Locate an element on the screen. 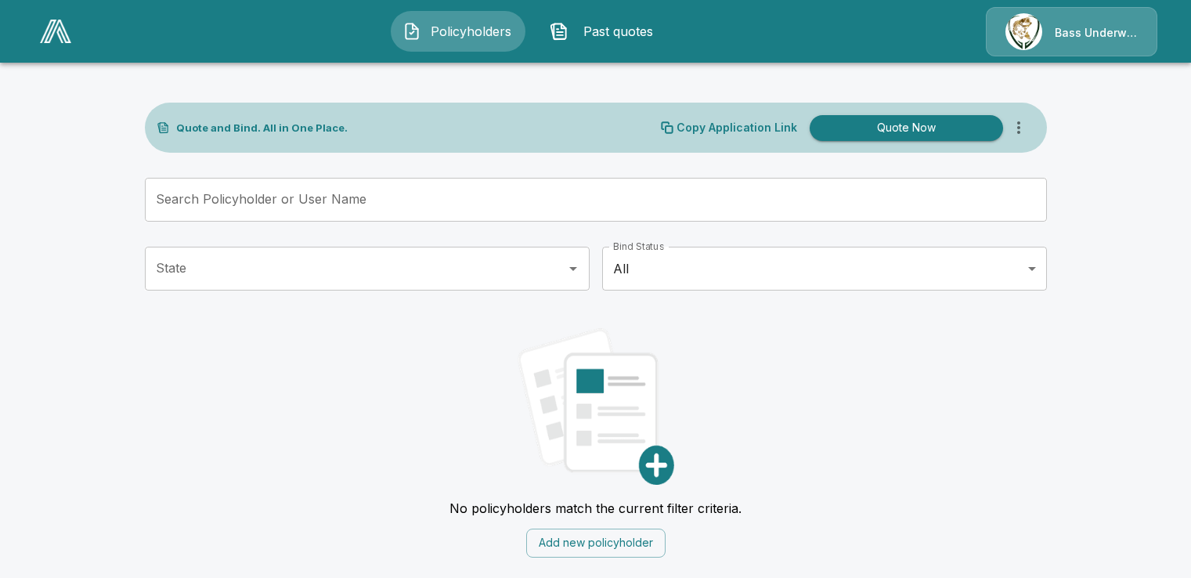 The image size is (1191, 578). span: Past quotes is located at coordinates (618, 31).